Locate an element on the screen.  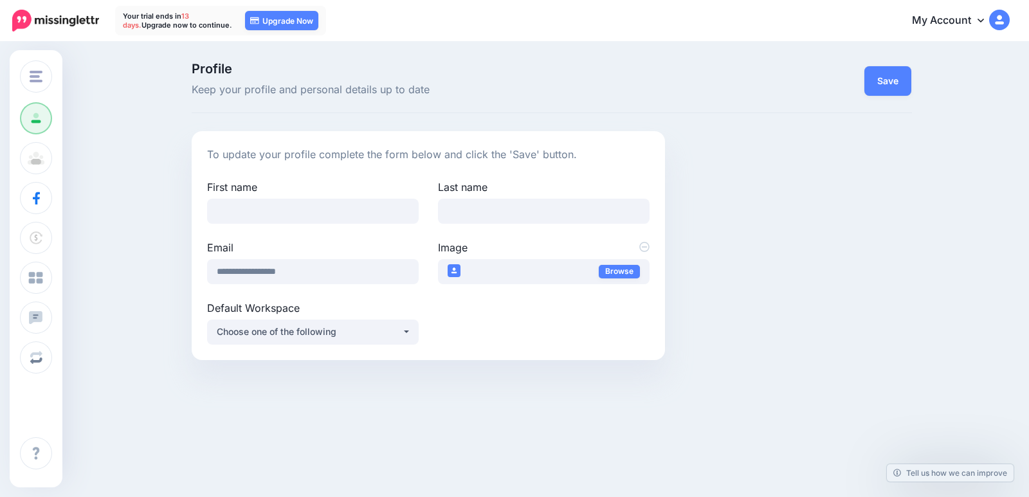
a: Browse is located at coordinates (619, 271).